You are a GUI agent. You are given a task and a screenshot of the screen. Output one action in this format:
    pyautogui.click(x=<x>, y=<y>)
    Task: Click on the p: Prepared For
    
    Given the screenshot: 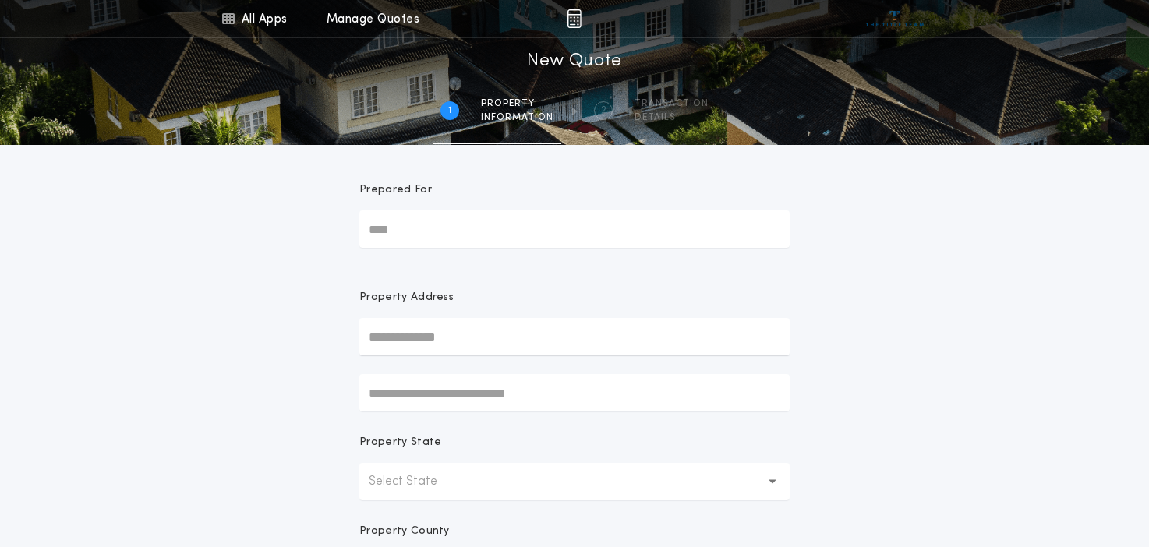 What is the action you would take?
    pyautogui.click(x=395, y=190)
    